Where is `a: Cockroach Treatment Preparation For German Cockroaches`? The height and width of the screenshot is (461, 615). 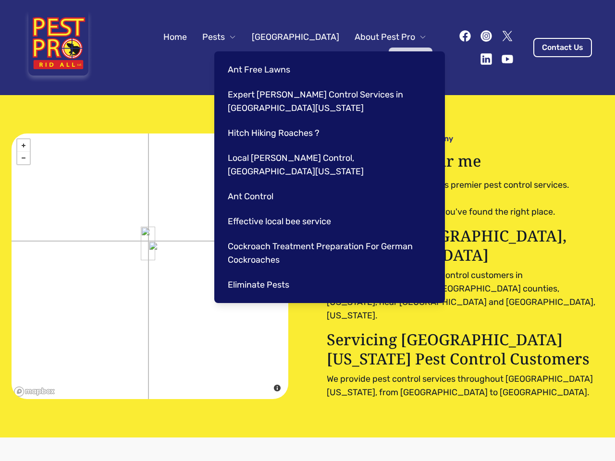
a: Cockroach Treatment Preparation For German Cockroaches is located at coordinates (328, 253).